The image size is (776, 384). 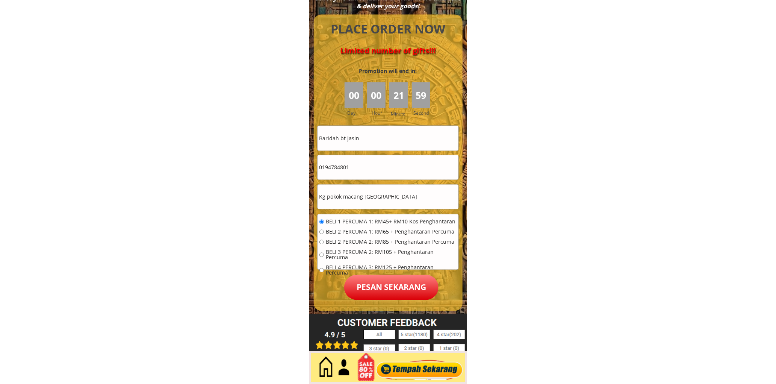 What do you see at coordinates (388, 197) in the screenshot?
I see `input: Alamat` at bounding box center [388, 197].